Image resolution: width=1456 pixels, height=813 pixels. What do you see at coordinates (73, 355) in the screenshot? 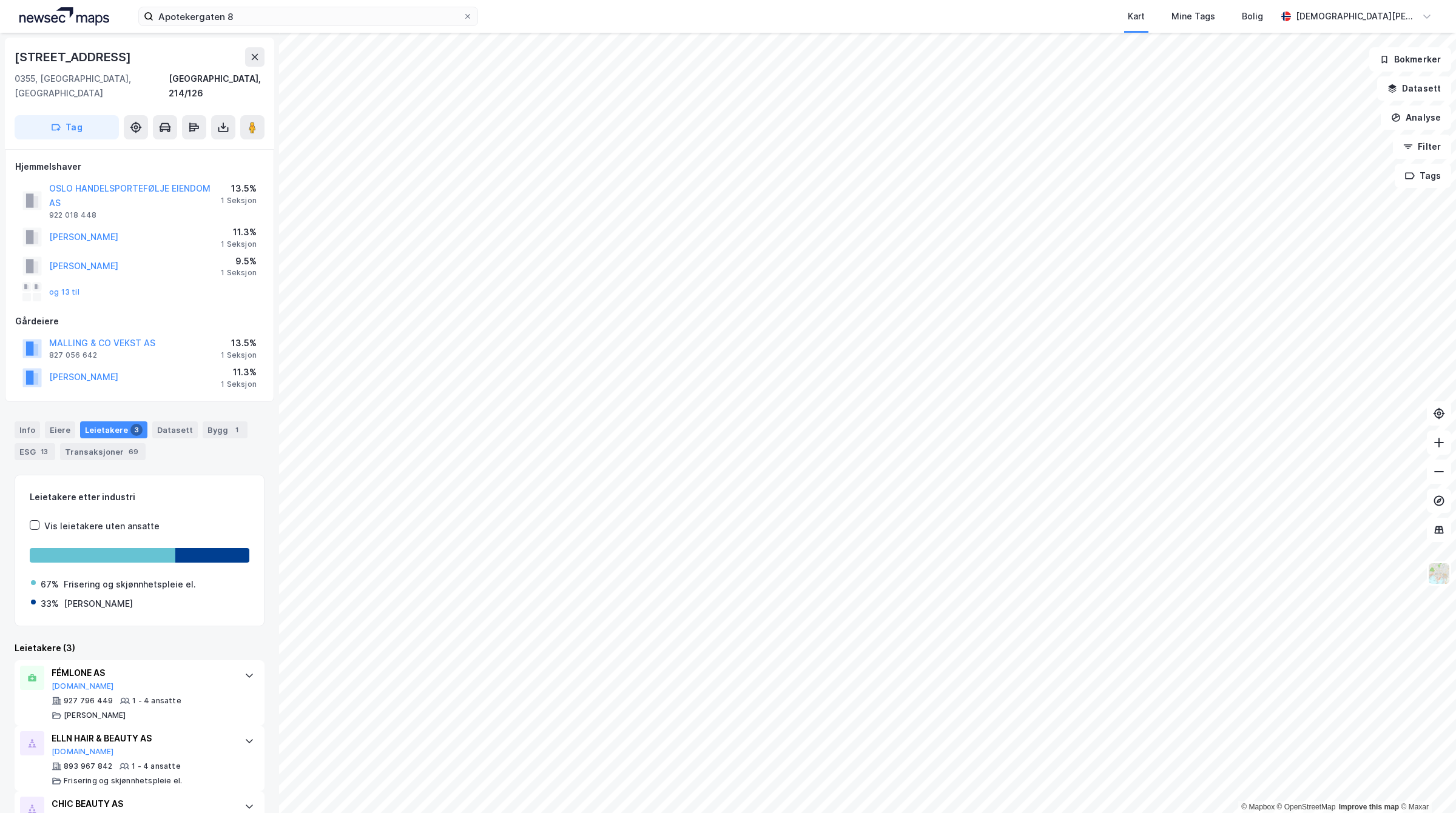
I see `div: 827 056 642` at bounding box center [73, 355].